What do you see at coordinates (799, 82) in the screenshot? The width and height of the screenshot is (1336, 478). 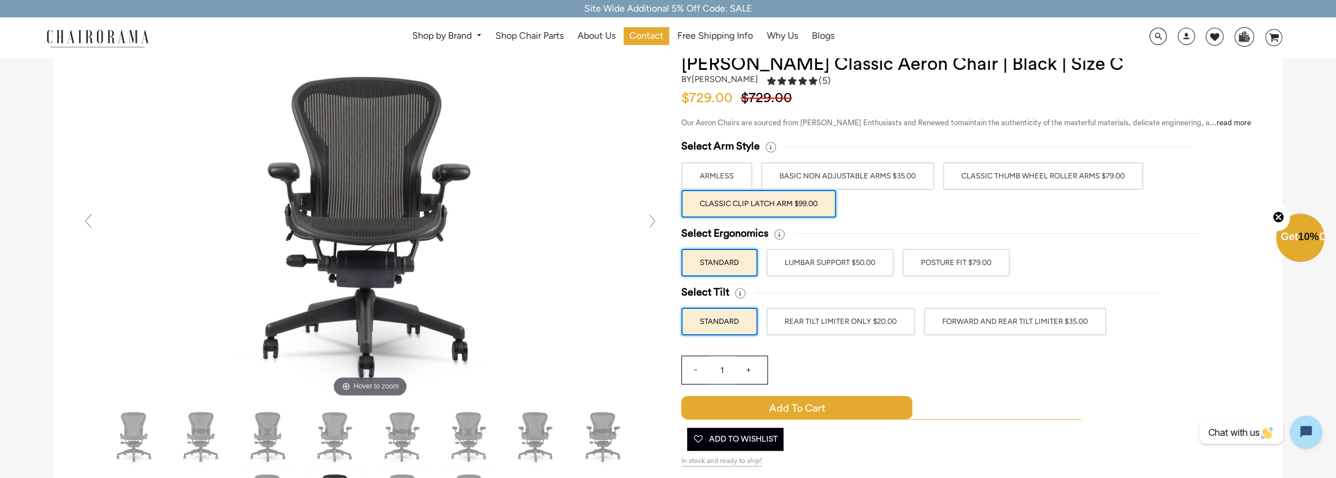 I see `a: 5.0 rating (5 votes)` at bounding box center [799, 82].